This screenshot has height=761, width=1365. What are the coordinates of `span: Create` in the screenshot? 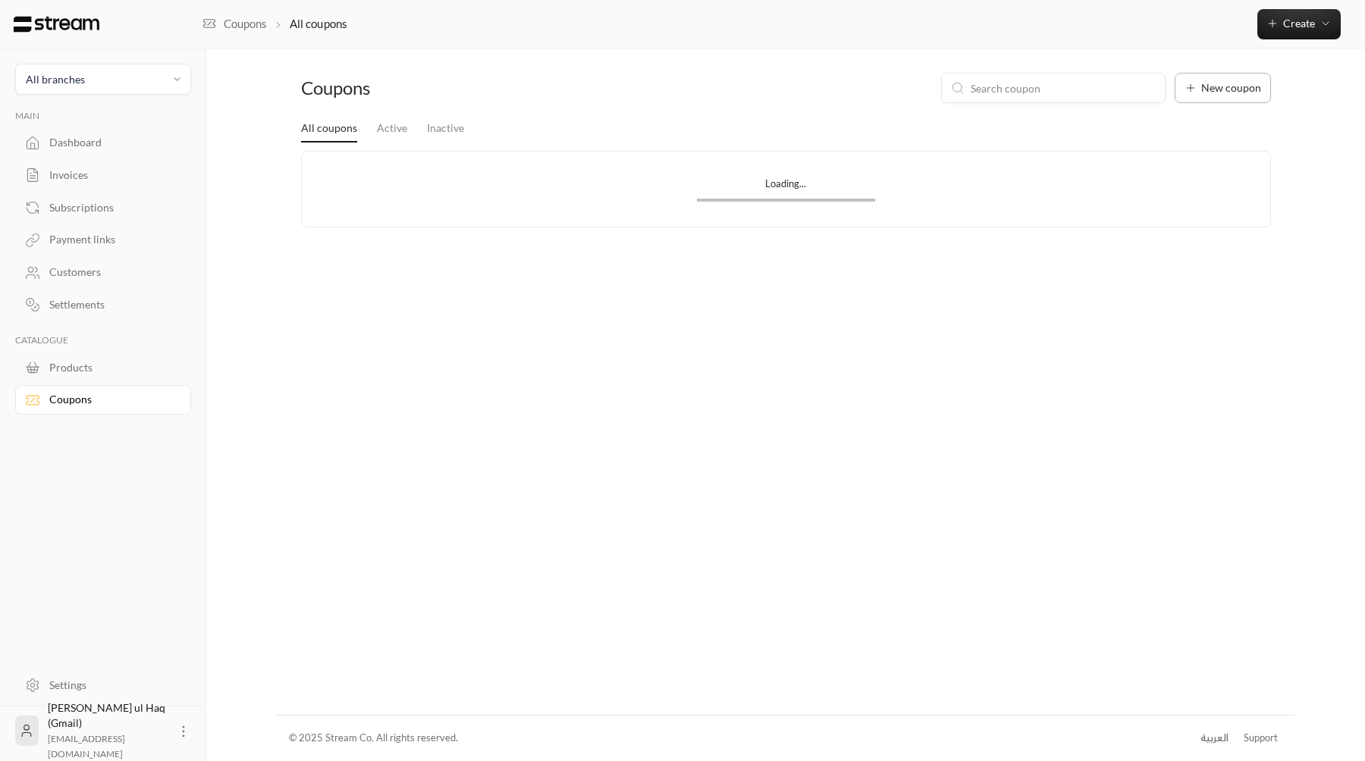 It's located at (1299, 23).